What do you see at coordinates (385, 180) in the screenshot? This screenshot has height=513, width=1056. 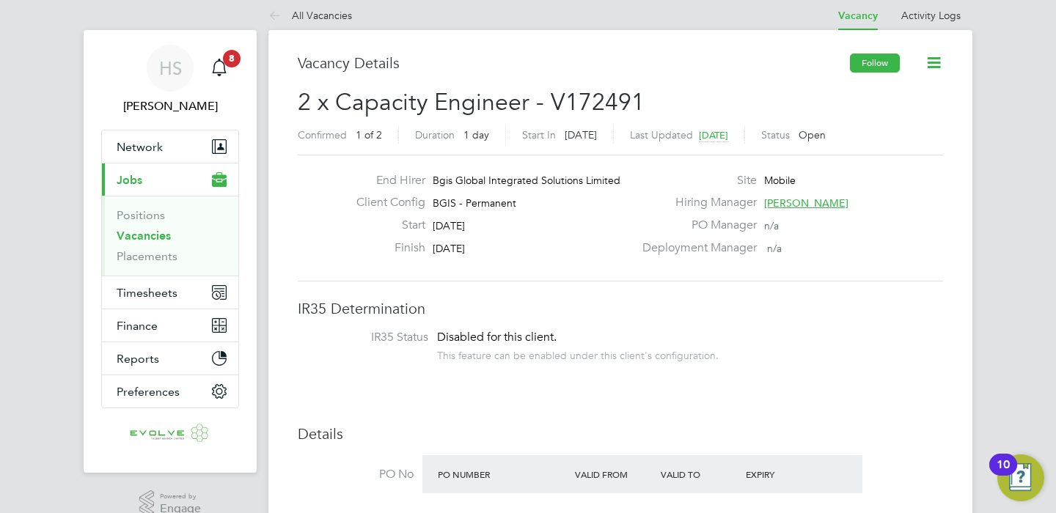 I see `label: End Hirer` at bounding box center [385, 180].